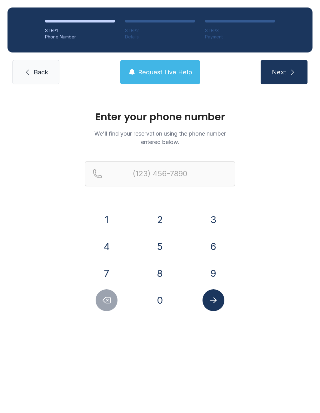 The image size is (320, 413). Describe the element at coordinates (160, 31) in the screenshot. I see `div: STEP 2` at that location.